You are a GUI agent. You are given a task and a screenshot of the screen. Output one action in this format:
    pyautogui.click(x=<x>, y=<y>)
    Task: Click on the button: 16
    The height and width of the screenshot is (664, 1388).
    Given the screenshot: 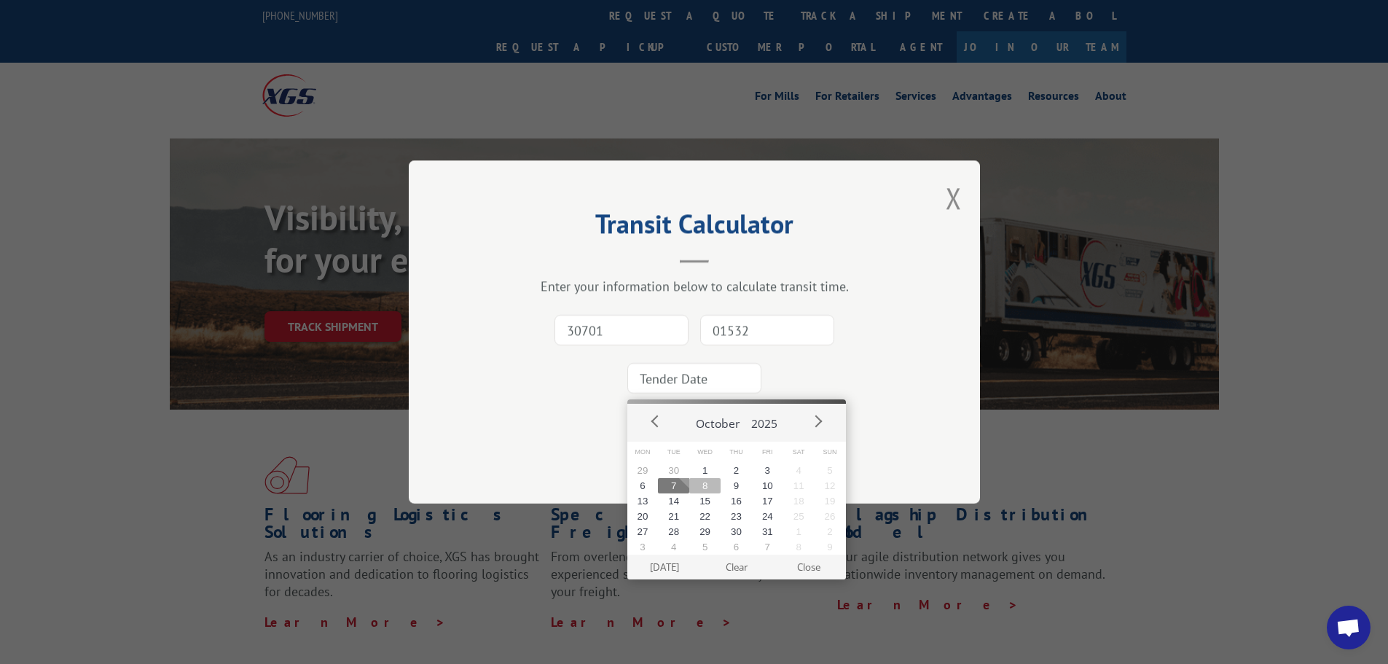 What is the action you would take?
    pyautogui.click(x=736, y=501)
    